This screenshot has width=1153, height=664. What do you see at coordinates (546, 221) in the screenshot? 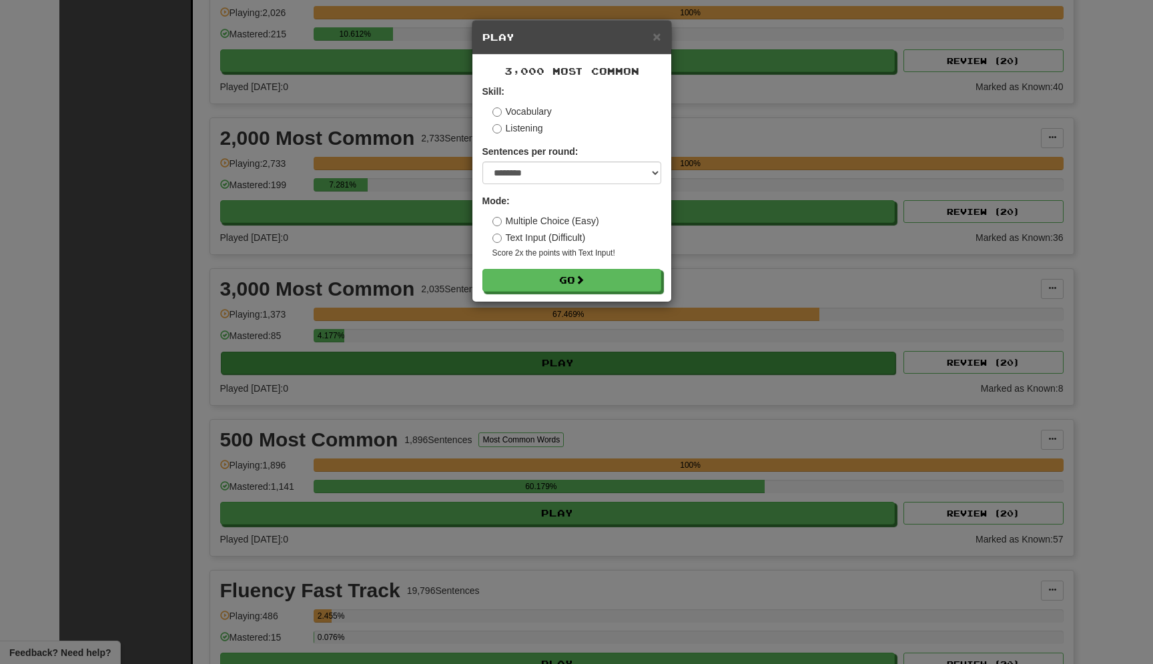
I see `label: Multiple Choice (Easy)` at bounding box center [546, 221].